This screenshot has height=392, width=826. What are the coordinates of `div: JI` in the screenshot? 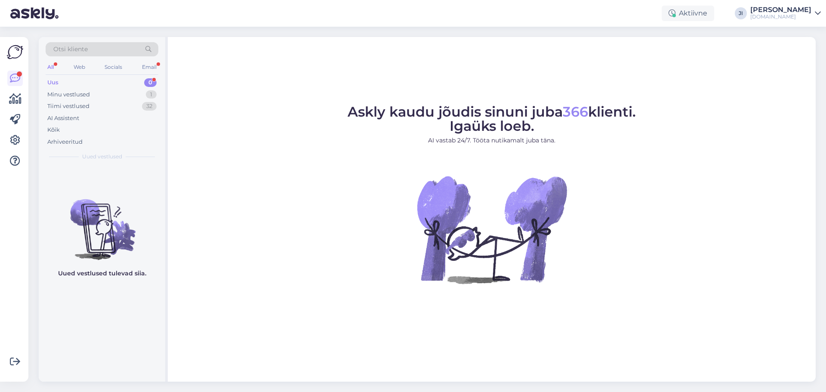 It's located at (741, 13).